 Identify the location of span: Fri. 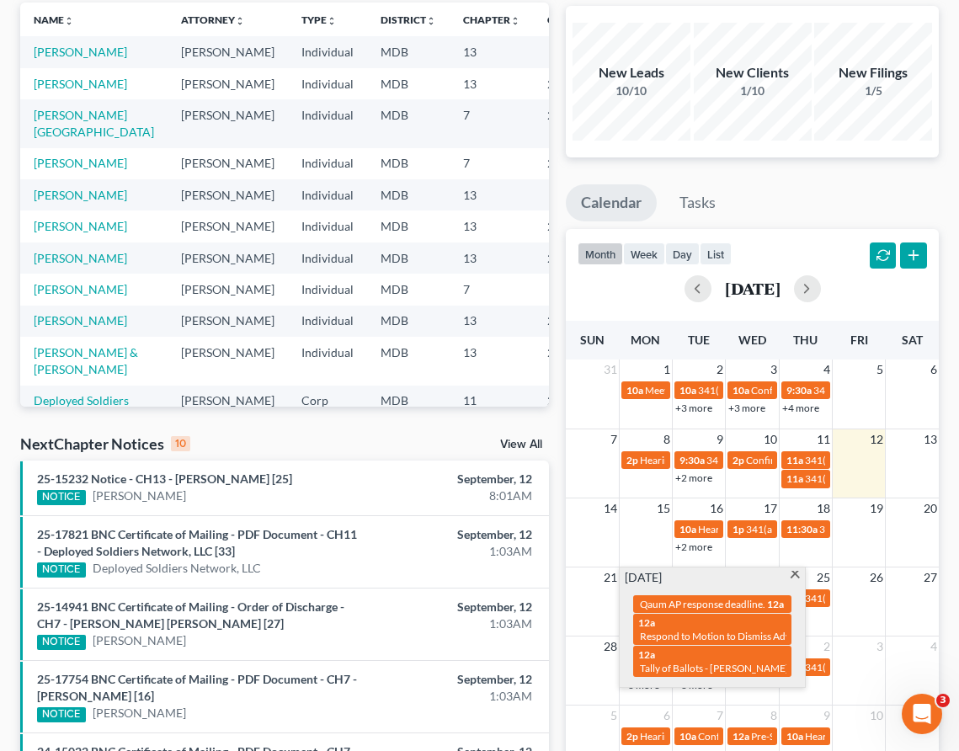
(858, 339).